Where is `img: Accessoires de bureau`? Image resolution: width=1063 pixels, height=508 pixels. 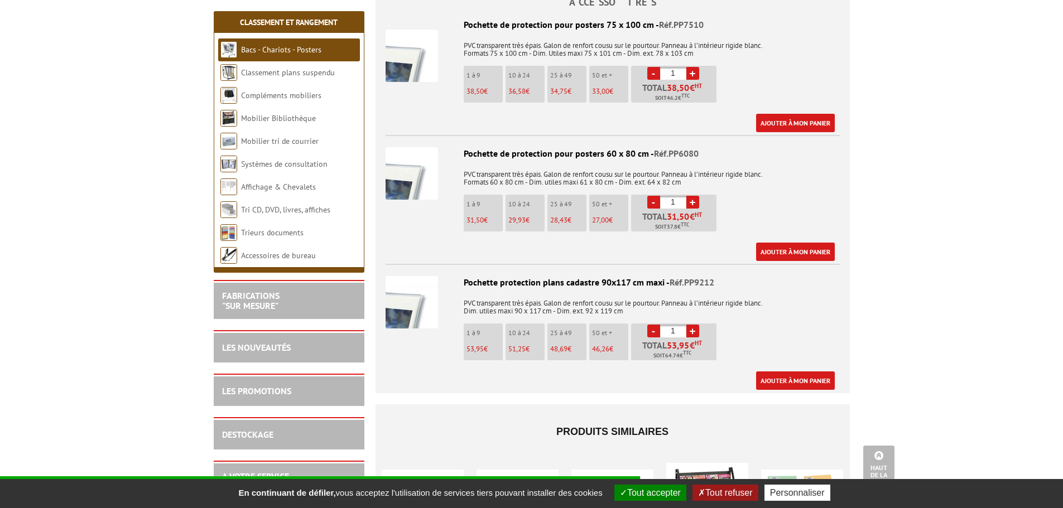 img: Accessoires de bureau is located at coordinates (229, 256).